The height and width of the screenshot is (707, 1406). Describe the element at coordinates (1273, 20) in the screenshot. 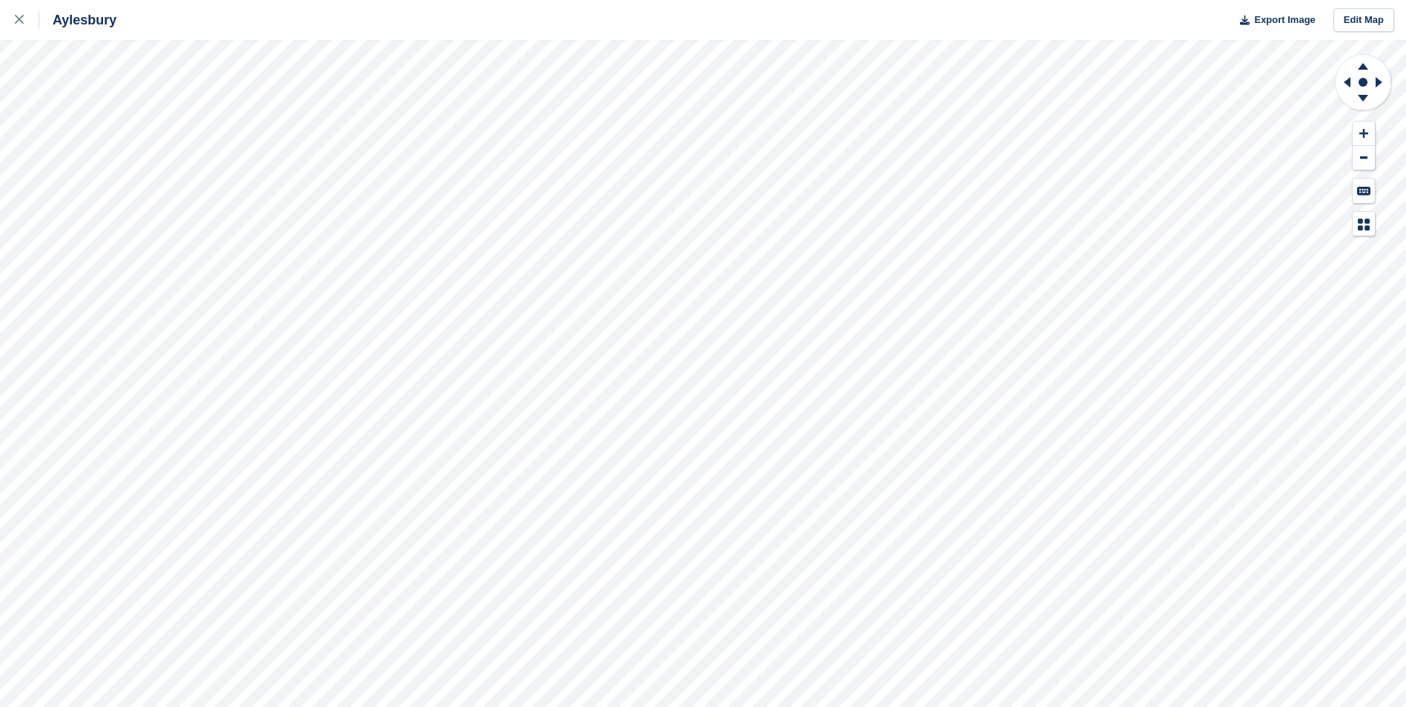

I see `button: Export Image` at that location.